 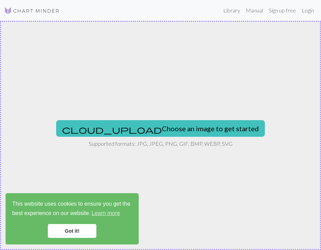 What do you see at coordinates (72, 209) in the screenshot?
I see `span: This website uses cookies to ensure you get the best experience on our website.` at bounding box center [72, 209].